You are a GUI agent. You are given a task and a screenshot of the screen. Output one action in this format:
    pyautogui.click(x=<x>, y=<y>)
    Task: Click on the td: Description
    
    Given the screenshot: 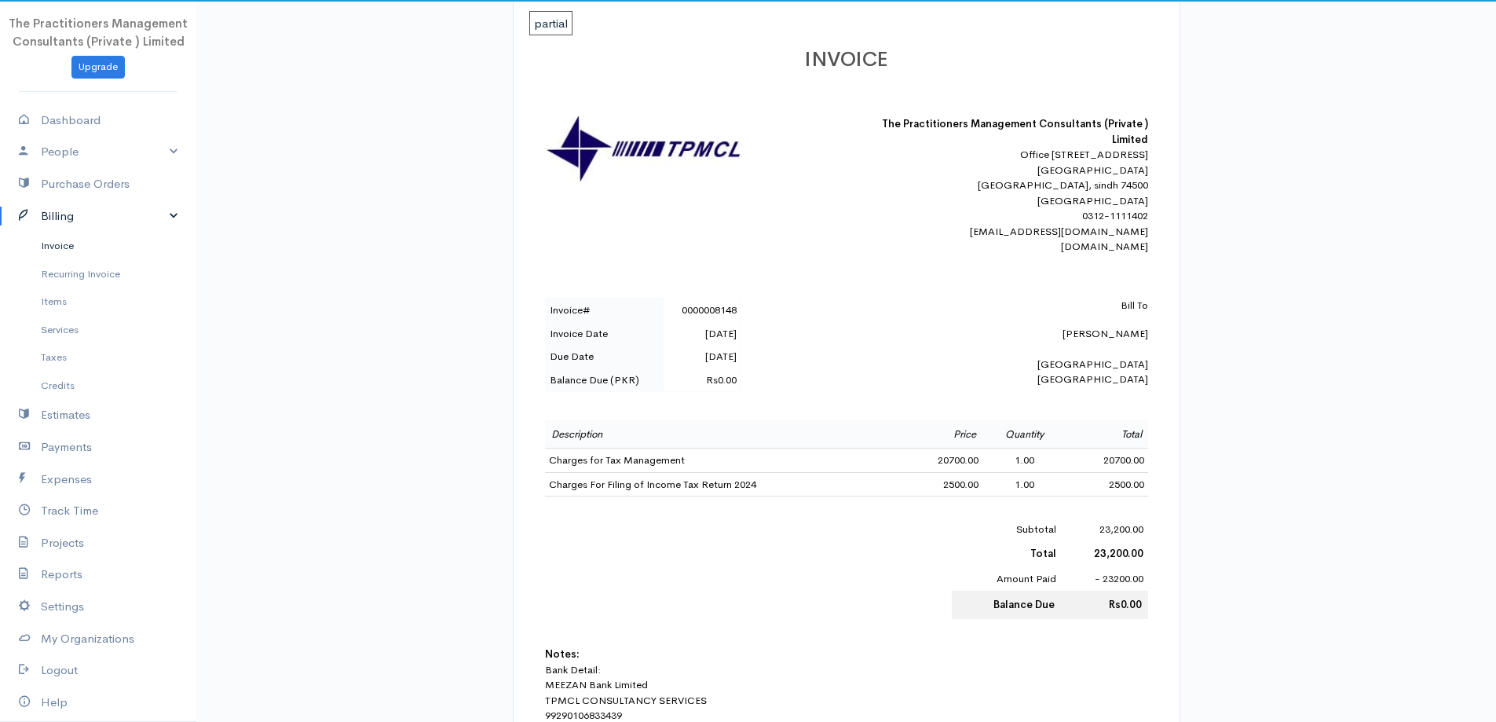 What is the action you would take?
    pyautogui.click(x=723, y=434)
    